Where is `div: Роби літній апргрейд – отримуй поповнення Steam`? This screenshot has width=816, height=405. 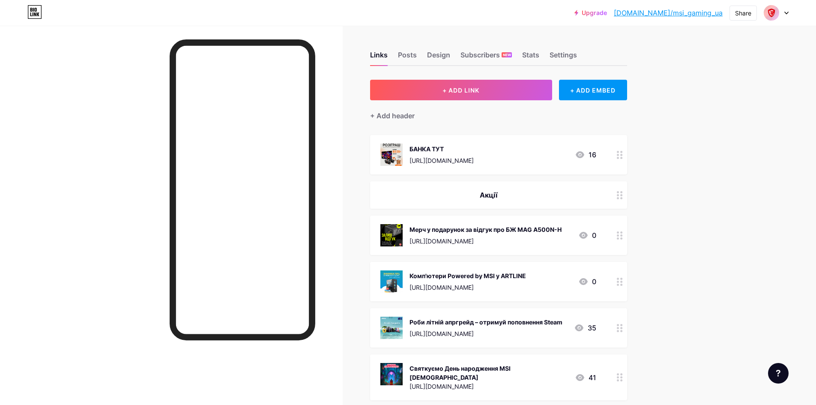 div: Роби літній апргрейд – отримуй поповнення Steam is located at coordinates (486, 322).